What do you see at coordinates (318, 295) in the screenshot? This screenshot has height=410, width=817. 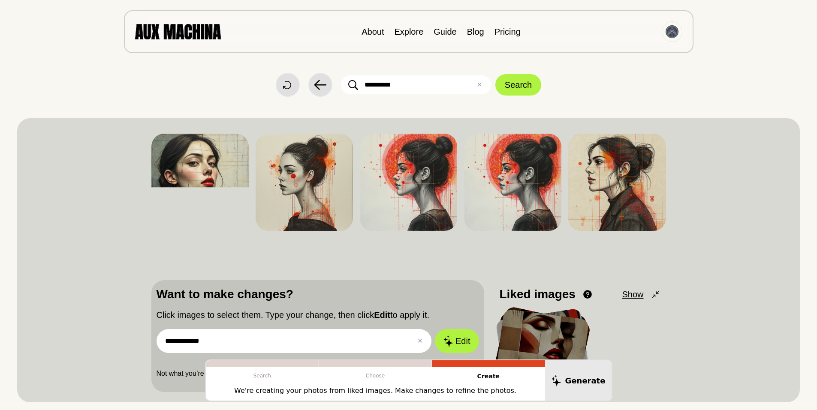 I see `p: Want to make changes?` at bounding box center [318, 295].